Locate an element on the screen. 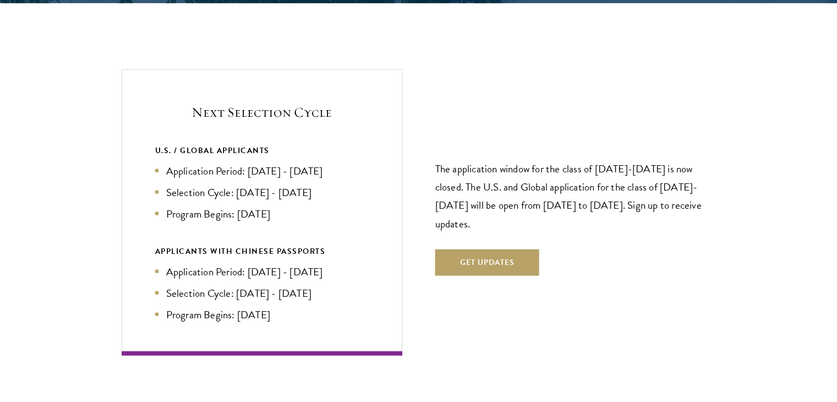 This screenshot has width=837, height=402. h5: Next Selection Cycle is located at coordinates (262, 112).